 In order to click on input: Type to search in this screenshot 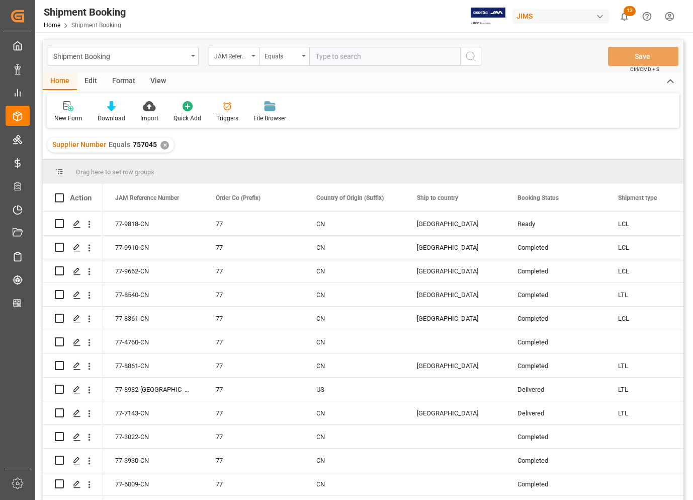, I will do `click(385, 56)`.